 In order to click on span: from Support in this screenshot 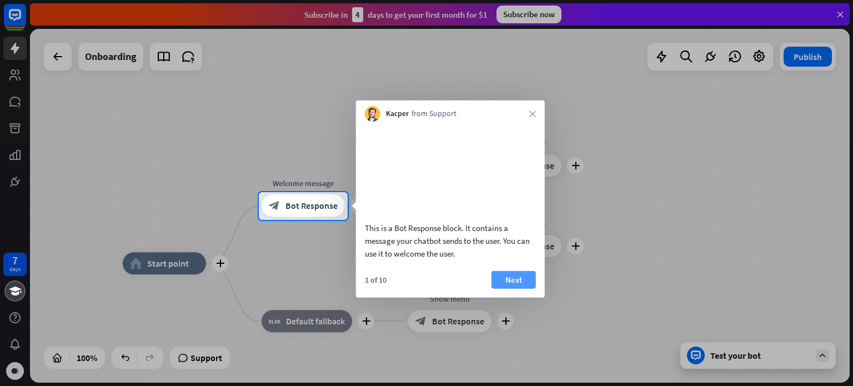, I will do `click(434, 114)`.